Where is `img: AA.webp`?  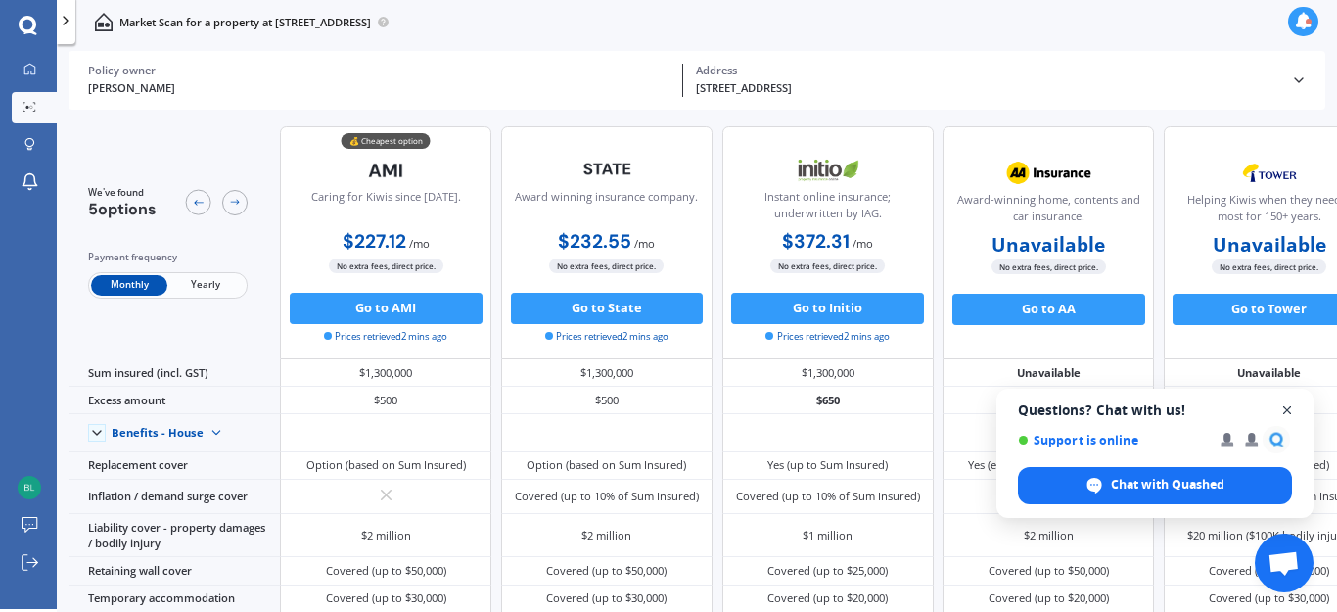
img: AA.webp is located at coordinates (1048, 173).